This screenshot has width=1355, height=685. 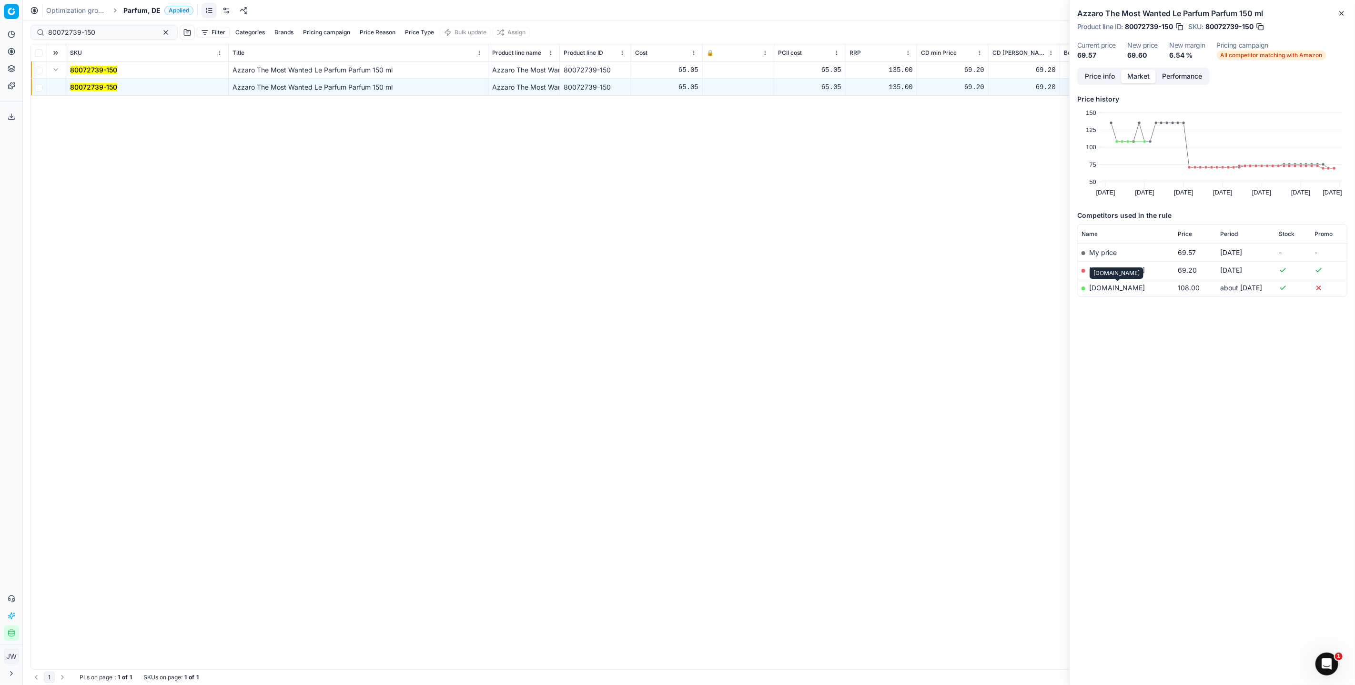 I want to click on dt: Current price, so click(x=1096, y=45).